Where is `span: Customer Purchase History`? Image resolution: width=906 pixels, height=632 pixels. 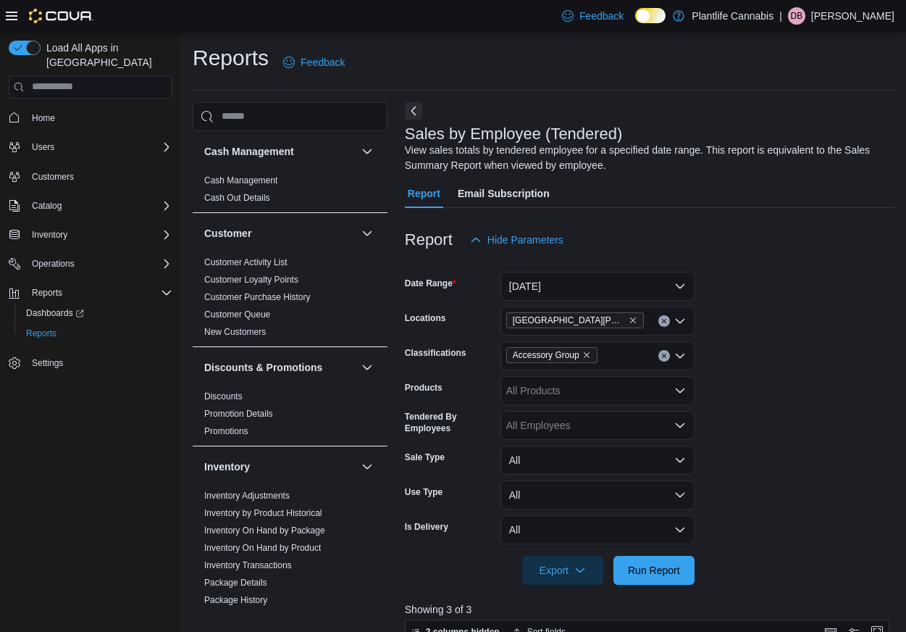
span: Customer Purchase History is located at coordinates (257, 297).